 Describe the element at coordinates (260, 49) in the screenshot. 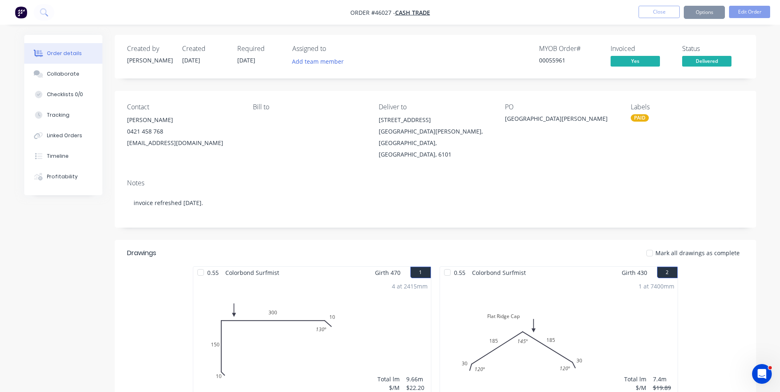

I see `div: Required` at that location.